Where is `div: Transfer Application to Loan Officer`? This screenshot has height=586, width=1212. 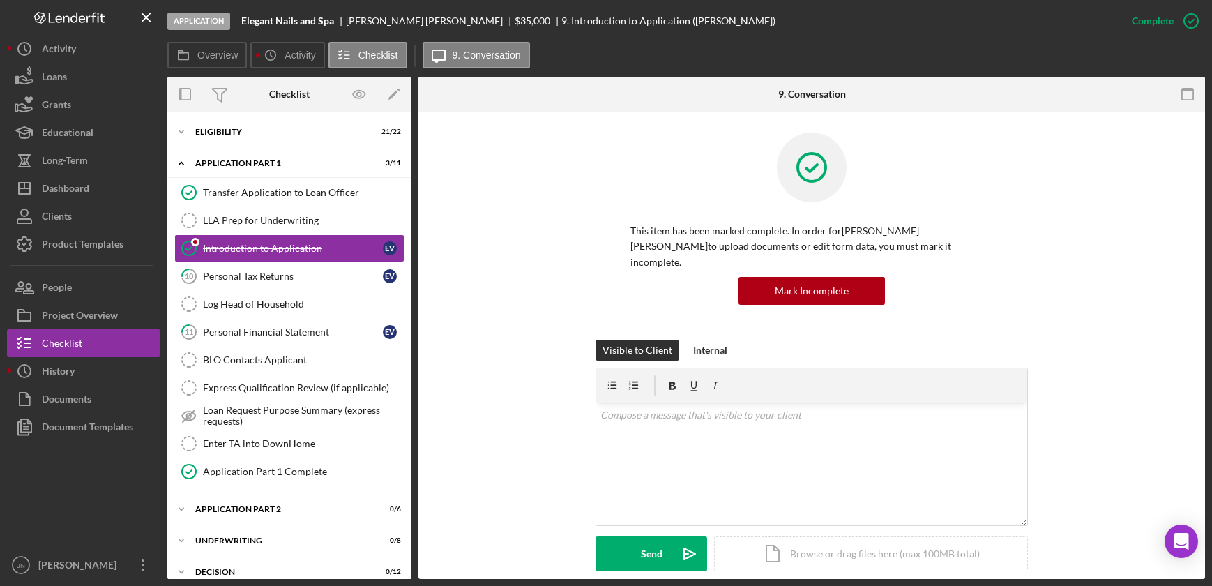
div: Transfer Application to Loan Officer is located at coordinates (303, 192).